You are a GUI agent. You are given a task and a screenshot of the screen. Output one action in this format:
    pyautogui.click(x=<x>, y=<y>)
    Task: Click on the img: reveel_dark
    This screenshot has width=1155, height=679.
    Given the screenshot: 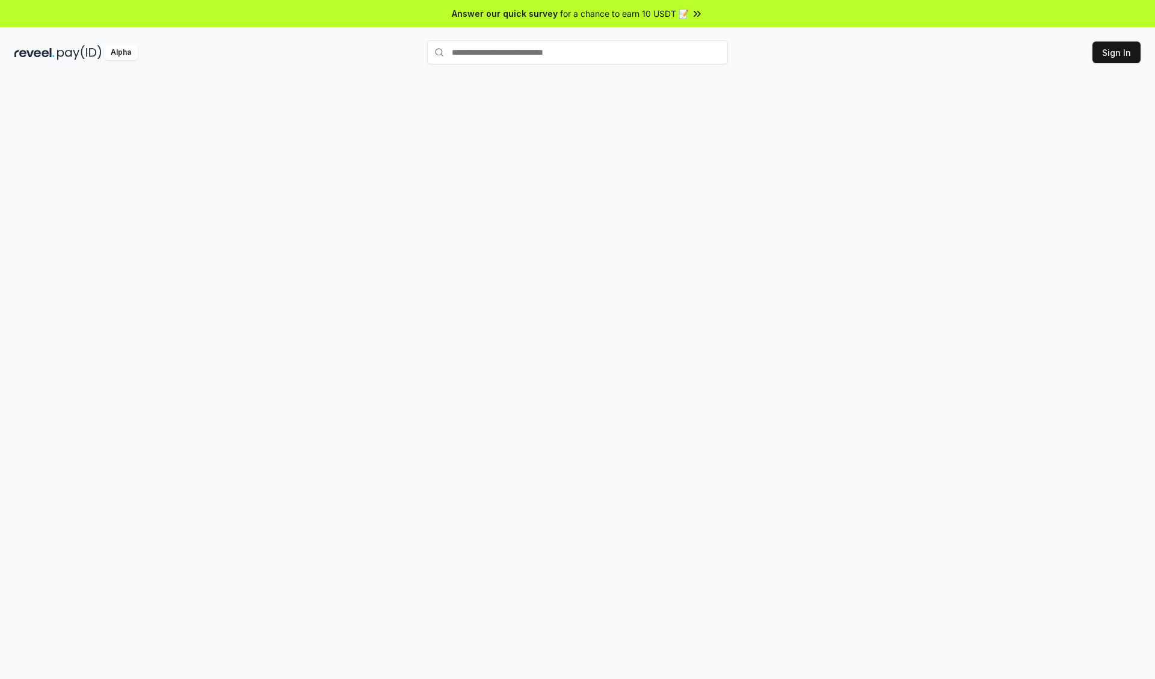 What is the action you would take?
    pyautogui.click(x=34, y=52)
    